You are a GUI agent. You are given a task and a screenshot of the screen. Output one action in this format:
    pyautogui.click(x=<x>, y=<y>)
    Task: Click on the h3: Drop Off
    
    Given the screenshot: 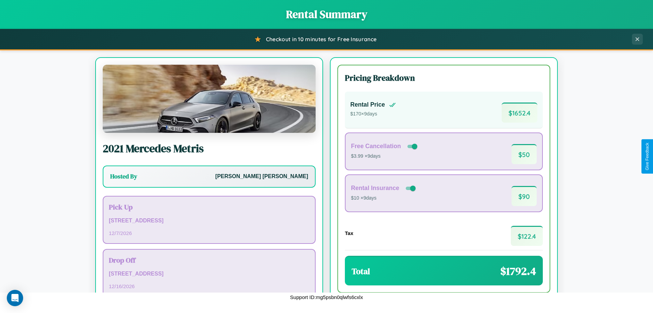 What is the action you would take?
    pyautogui.click(x=209, y=260)
    